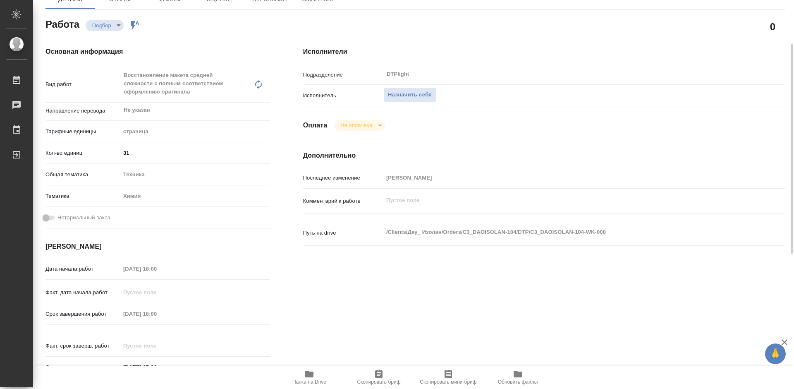 The image size is (794, 389). I want to click on p: Исполнитель, so click(343, 95).